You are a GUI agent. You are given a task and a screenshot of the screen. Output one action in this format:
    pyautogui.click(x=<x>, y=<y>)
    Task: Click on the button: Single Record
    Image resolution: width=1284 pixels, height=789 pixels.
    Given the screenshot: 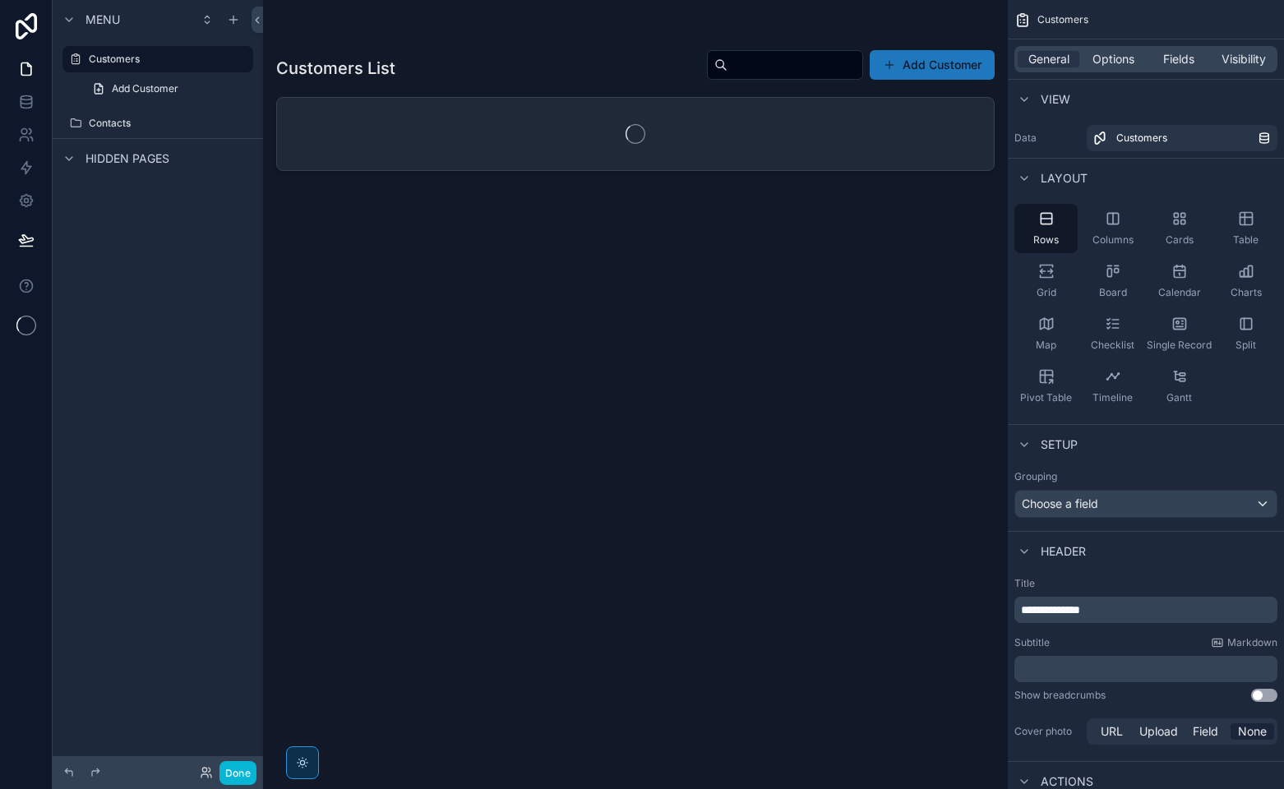 What is the action you would take?
    pyautogui.click(x=1179, y=334)
    